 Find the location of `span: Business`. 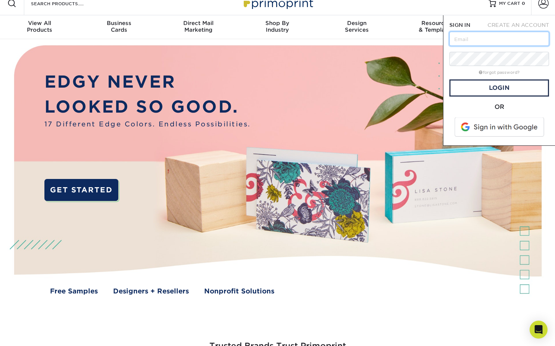

span: Business is located at coordinates (119, 23).